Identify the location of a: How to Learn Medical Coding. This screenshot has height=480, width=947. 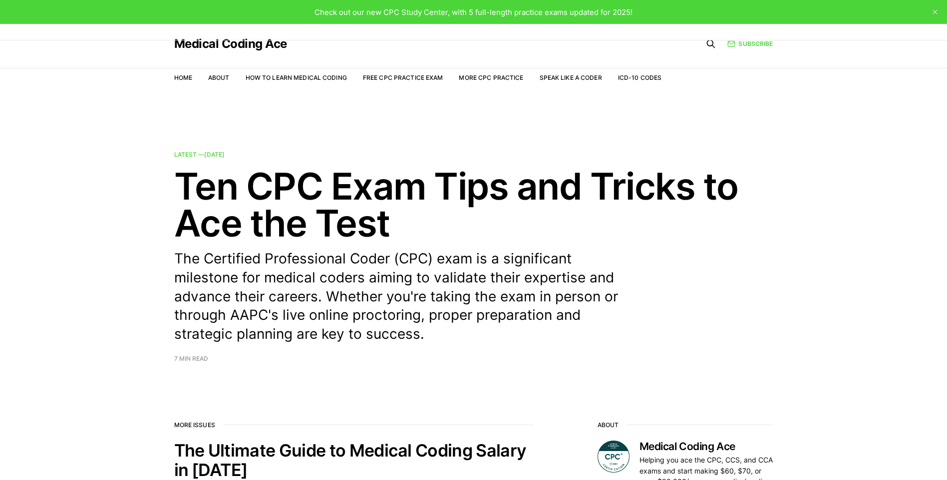
(296, 77).